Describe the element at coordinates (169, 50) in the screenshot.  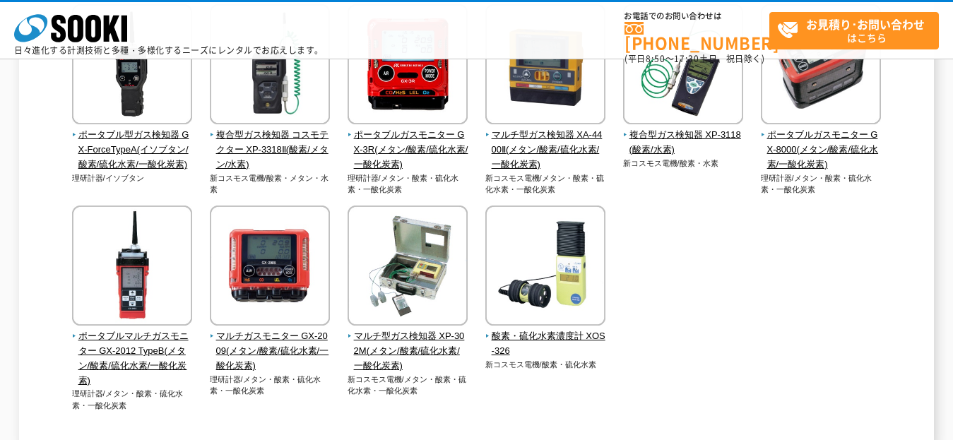
I see `p: 日々進化する計測技術と多種・多様化するニーズにレンタルでお応えします。` at that location.